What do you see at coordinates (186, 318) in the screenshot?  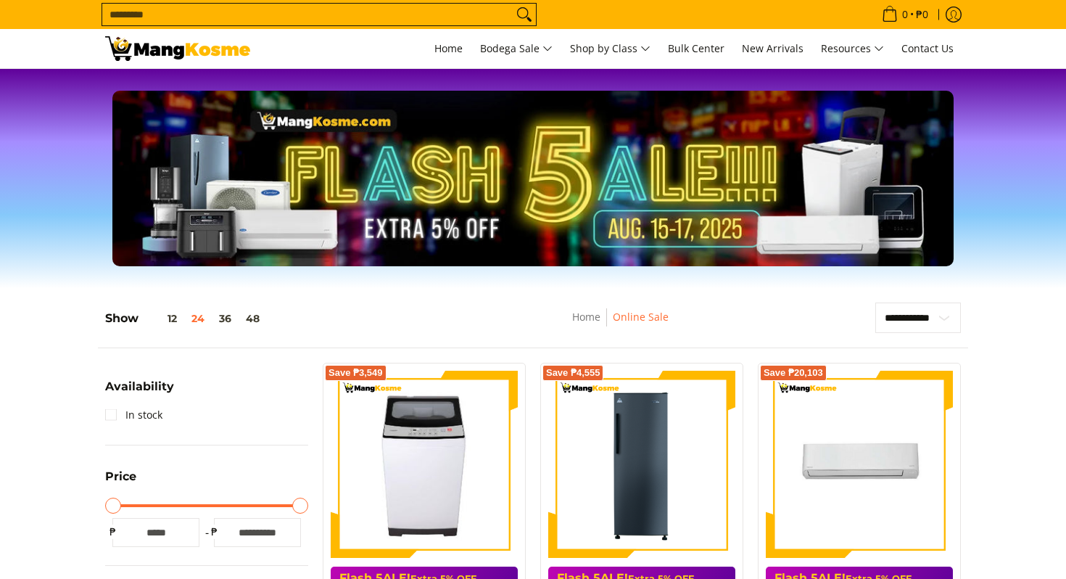 I see `h5: Show` at bounding box center [186, 318].